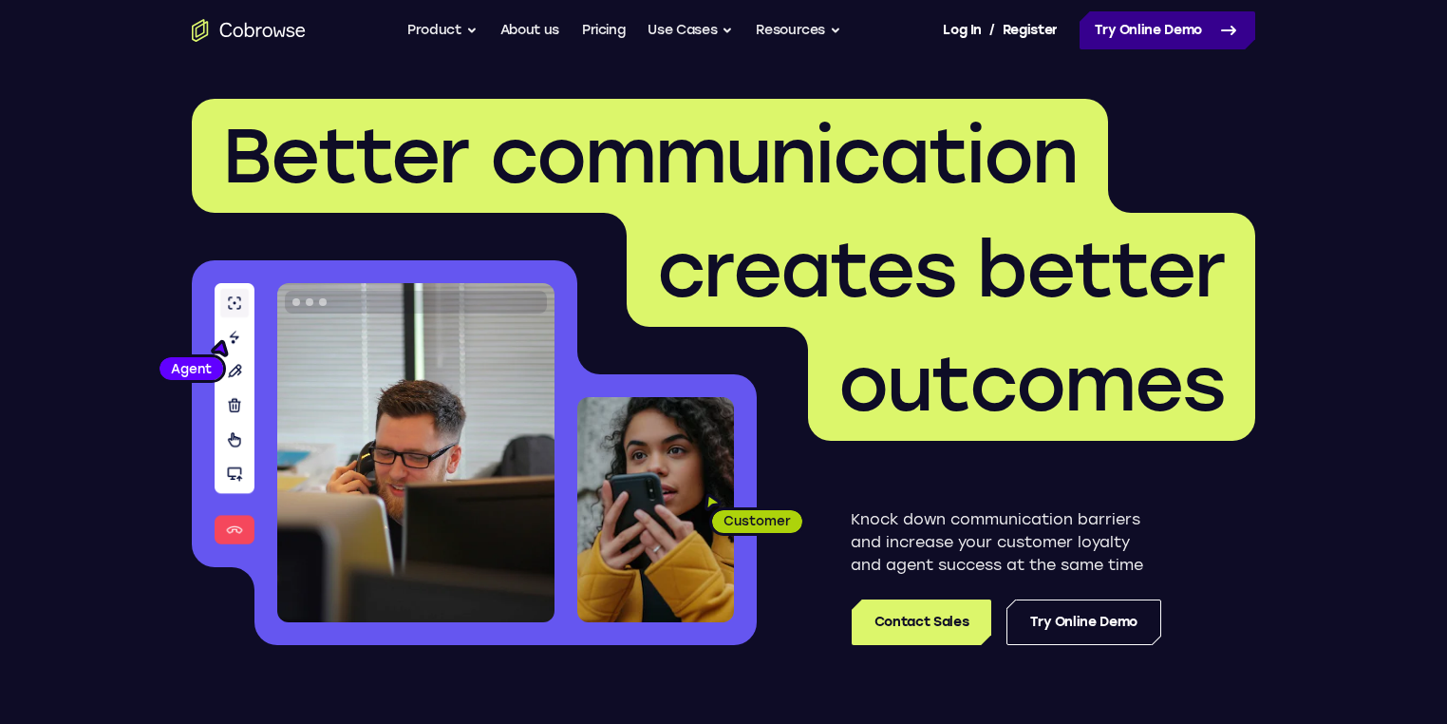 This screenshot has height=724, width=1447. Describe the element at coordinates (921, 622) in the screenshot. I see `a: Contact Sales` at that location.